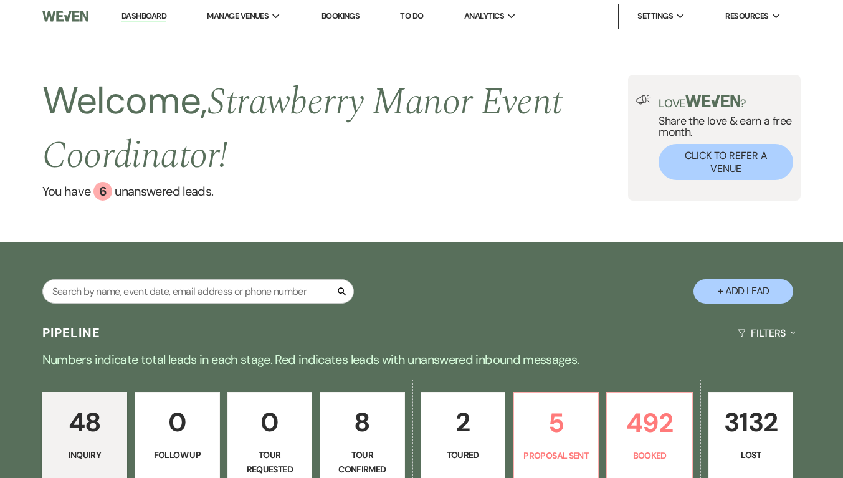 The image size is (843, 478). What do you see at coordinates (556, 423) in the screenshot?
I see `p: 5` at bounding box center [556, 423].